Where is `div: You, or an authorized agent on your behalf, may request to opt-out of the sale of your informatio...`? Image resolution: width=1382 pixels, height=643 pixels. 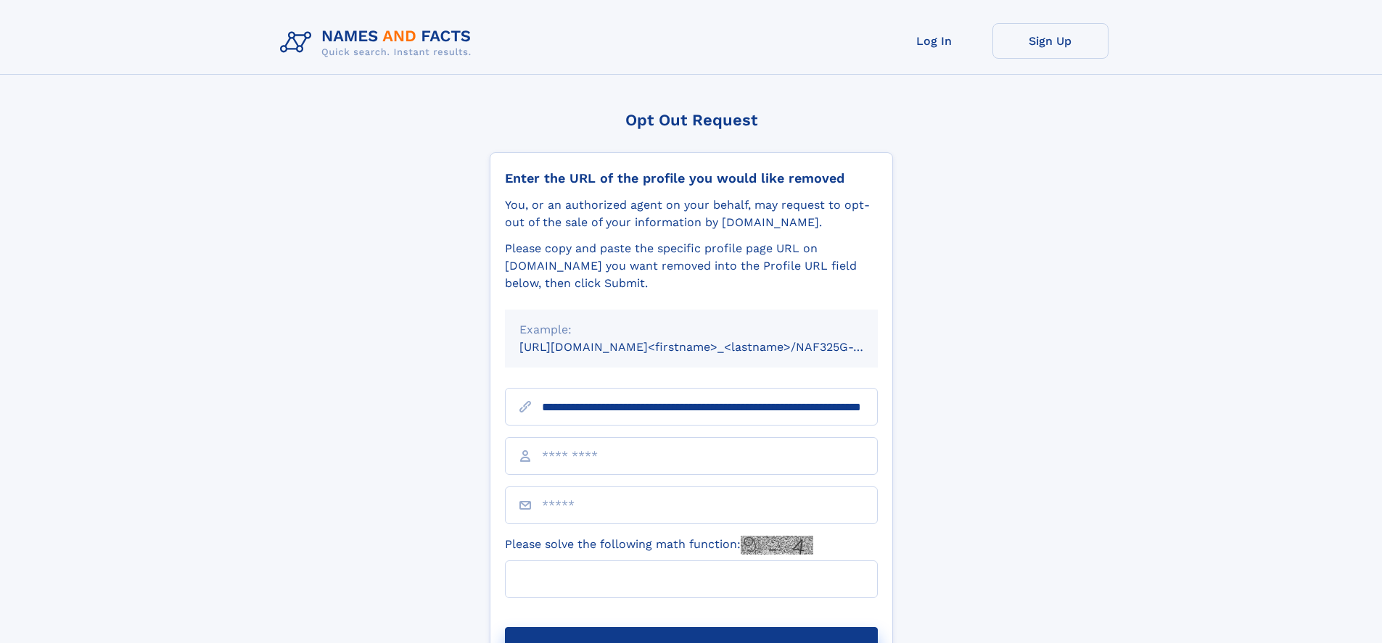
div: You, or an authorized agent on your behalf, may request to opt-out of the sale of your informatio... is located at coordinates (691, 214).